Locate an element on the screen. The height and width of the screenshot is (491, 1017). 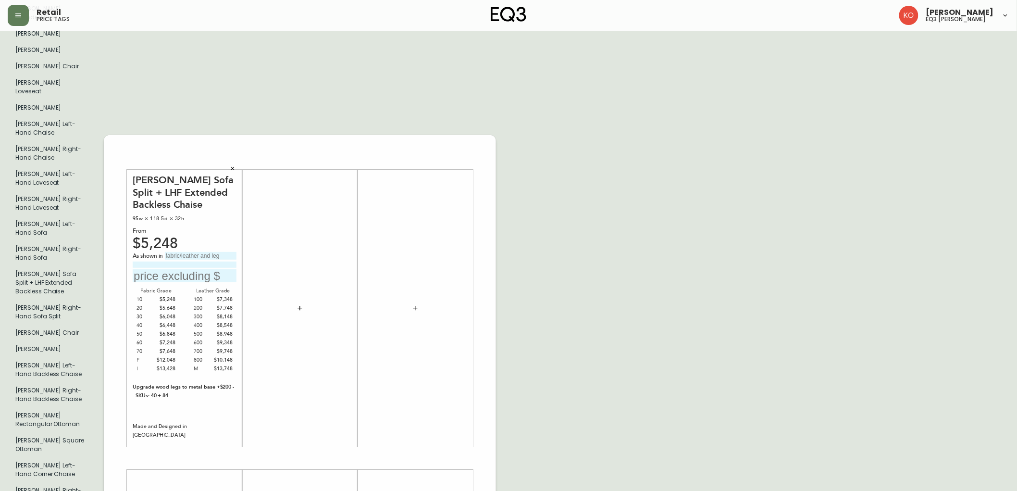
span: Retail is located at coordinates (49, 12).